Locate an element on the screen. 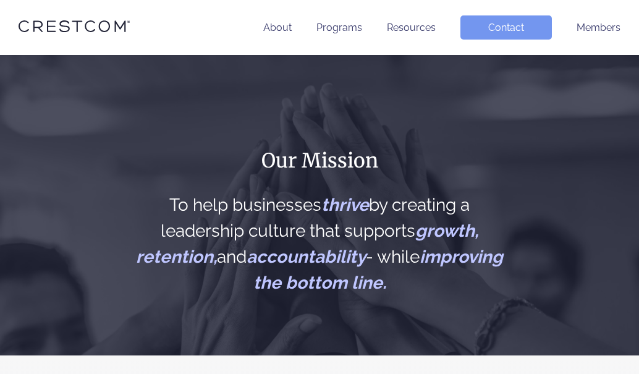  a: Contact is located at coordinates (506, 27).